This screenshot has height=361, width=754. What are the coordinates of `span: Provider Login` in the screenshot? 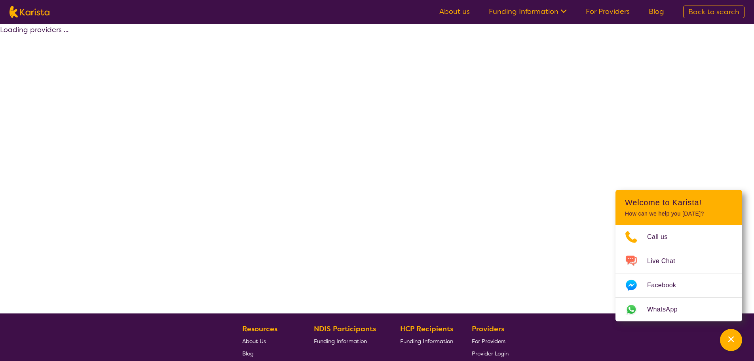 It's located at (490, 353).